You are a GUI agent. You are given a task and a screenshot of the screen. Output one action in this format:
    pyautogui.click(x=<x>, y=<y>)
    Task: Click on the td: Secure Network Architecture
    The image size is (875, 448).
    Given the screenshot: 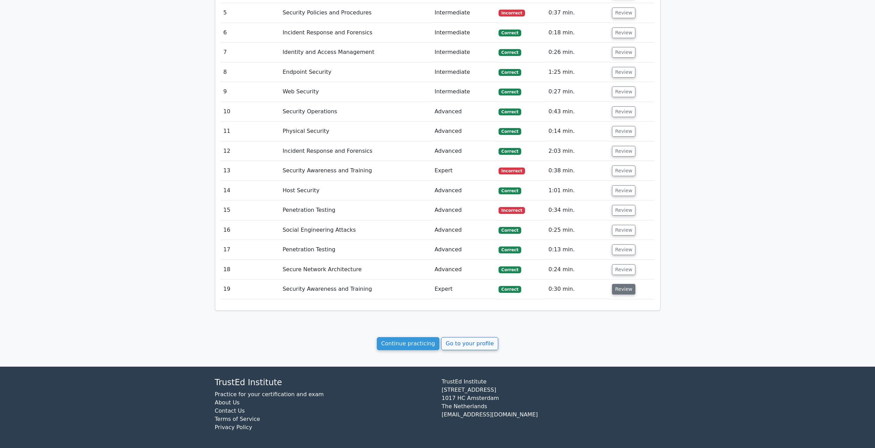 What is the action you would take?
    pyautogui.click(x=356, y=270)
    